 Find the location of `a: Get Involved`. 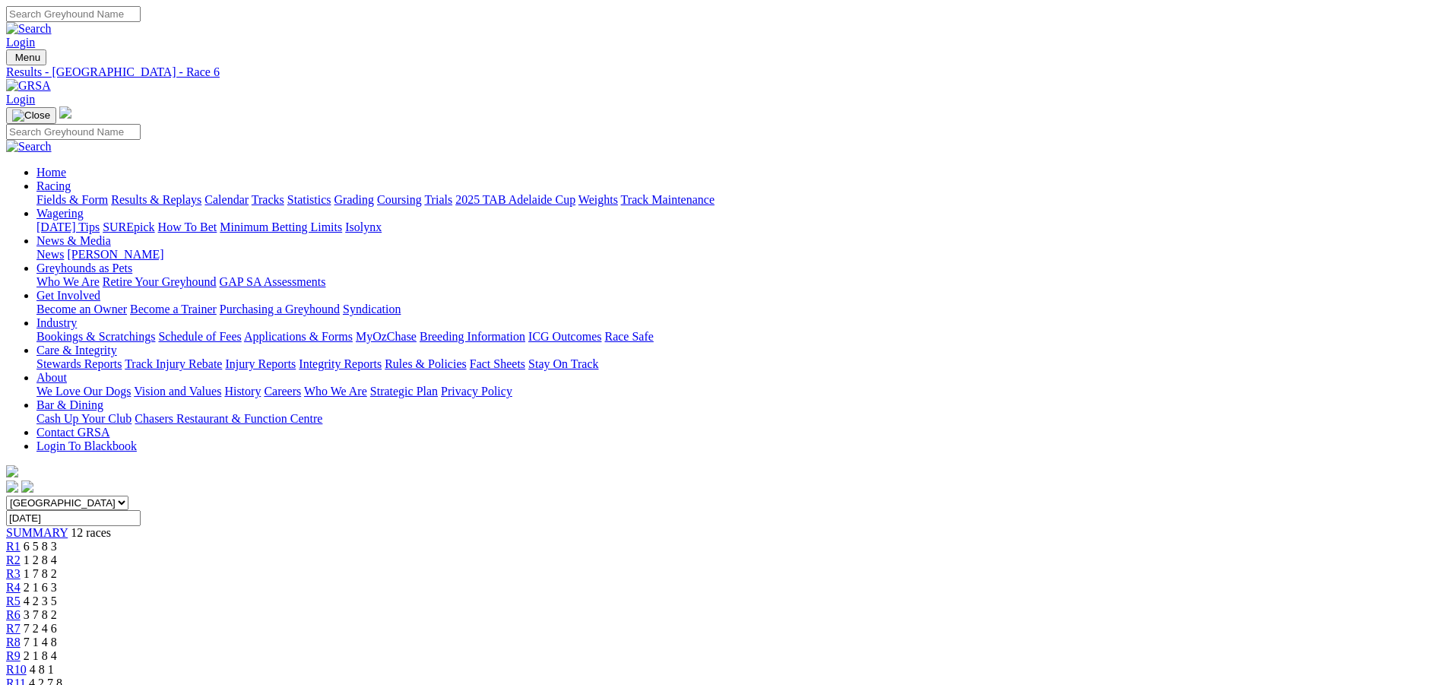

a: Get Involved is located at coordinates (68, 295).